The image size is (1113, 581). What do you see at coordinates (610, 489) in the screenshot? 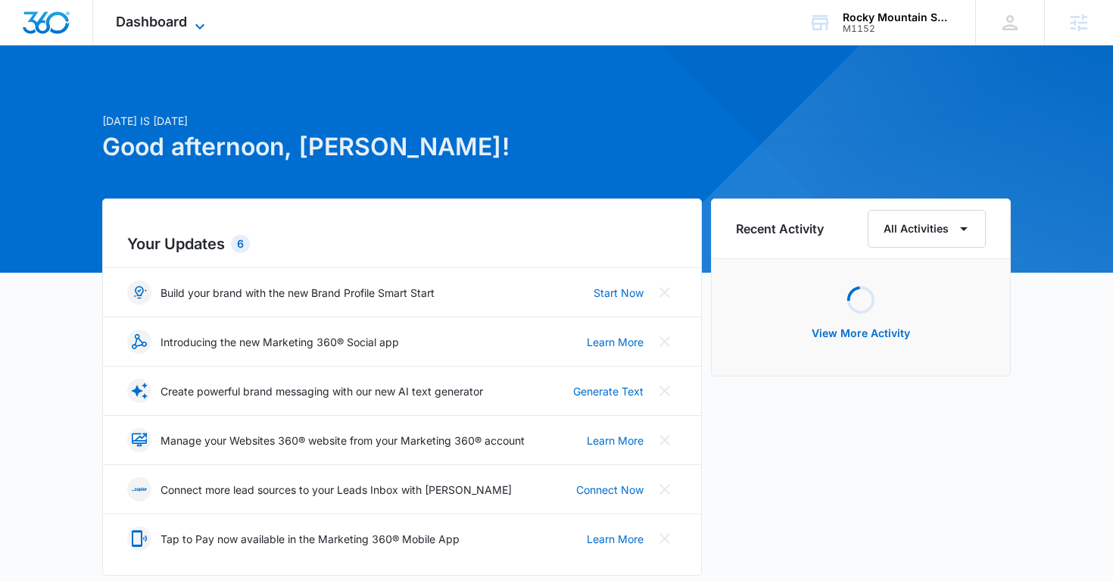
I see `a: Connect Now` at bounding box center [610, 489].